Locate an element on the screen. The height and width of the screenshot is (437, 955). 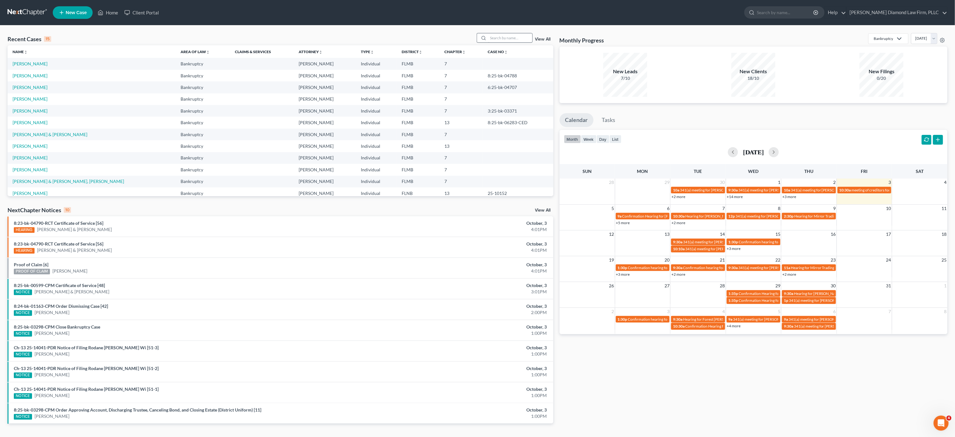
span: 10a is located at coordinates (676, 190).